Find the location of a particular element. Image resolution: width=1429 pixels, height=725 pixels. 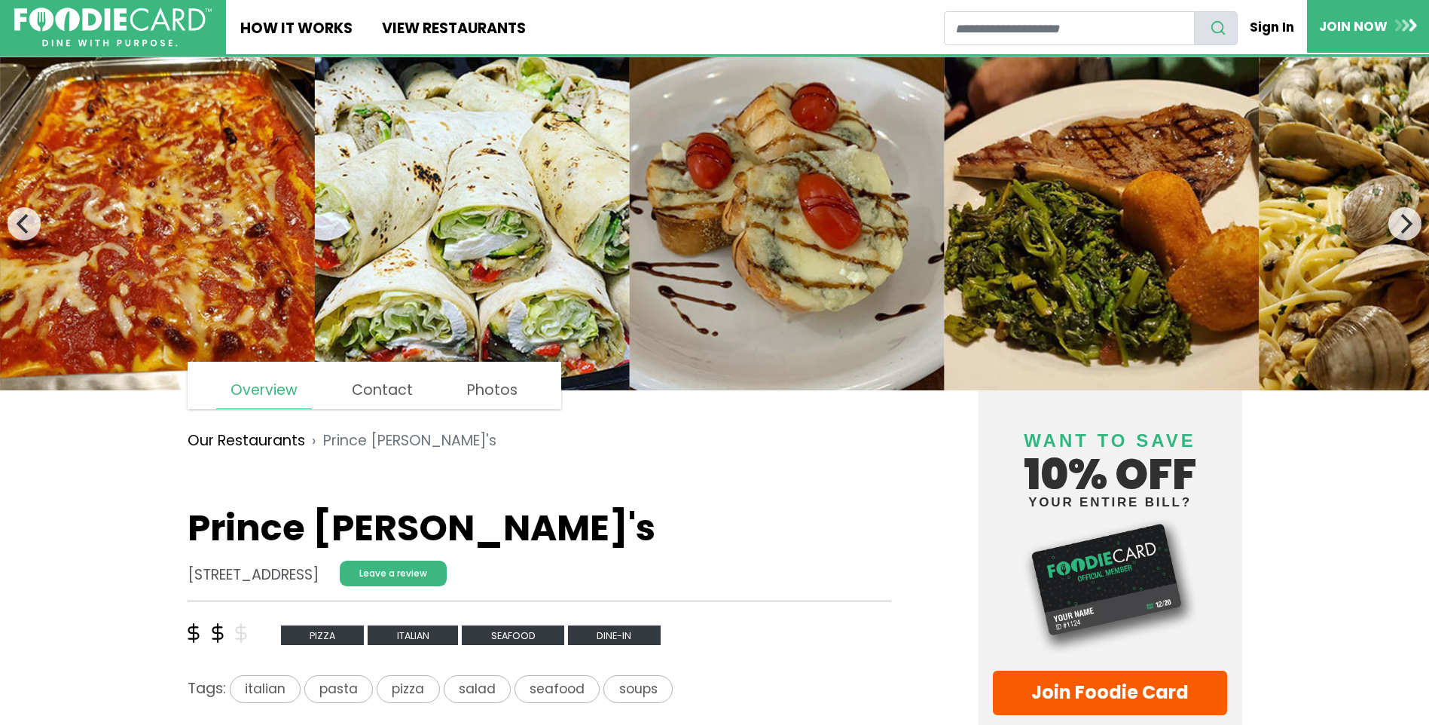

a: Our Restaurants is located at coordinates (246, 441).